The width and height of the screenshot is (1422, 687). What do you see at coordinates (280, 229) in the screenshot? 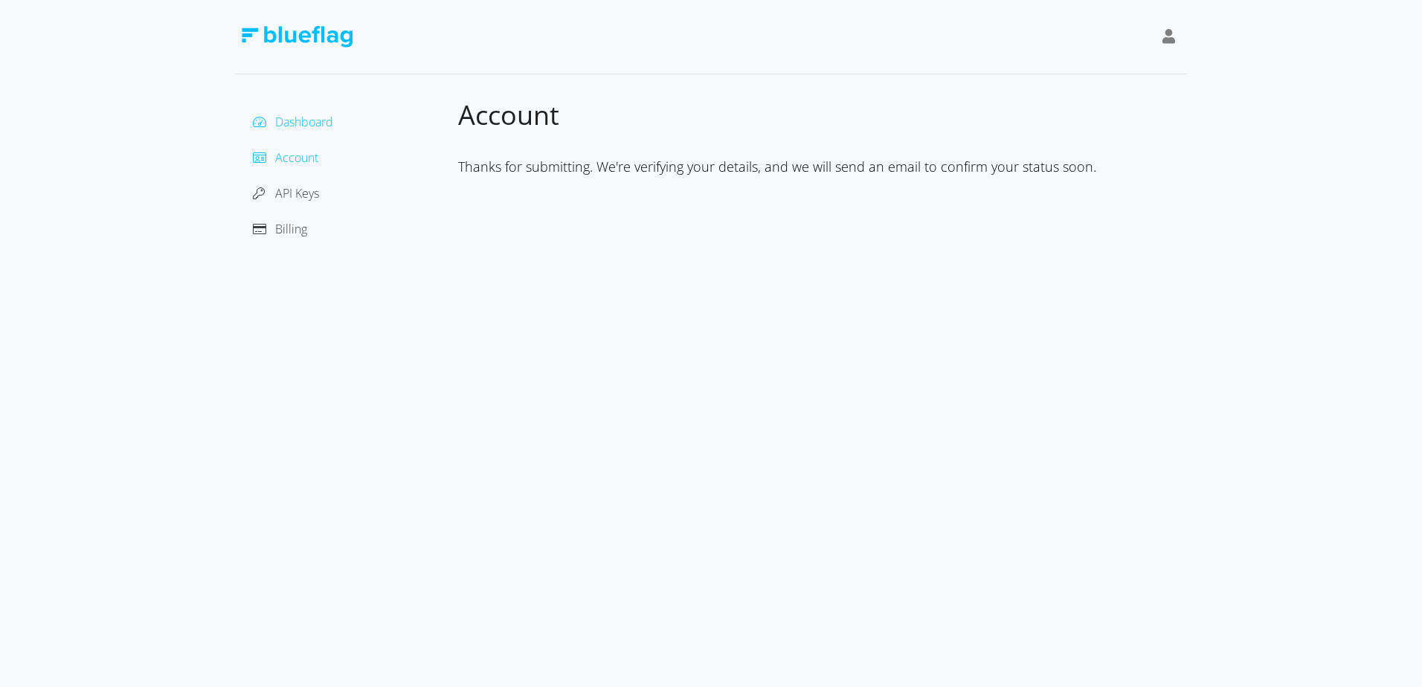
I see `a: Billing` at bounding box center [280, 229].